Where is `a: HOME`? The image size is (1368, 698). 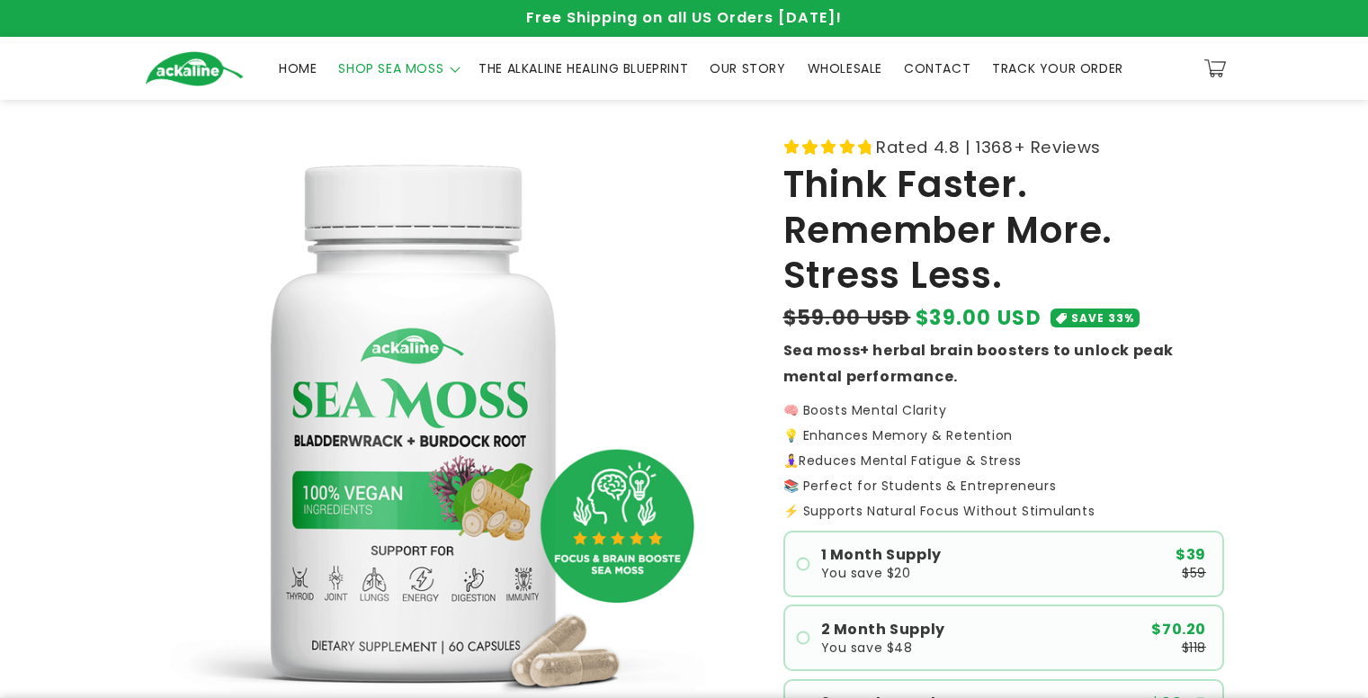 a: HOME is located at coordinates (298, 68).